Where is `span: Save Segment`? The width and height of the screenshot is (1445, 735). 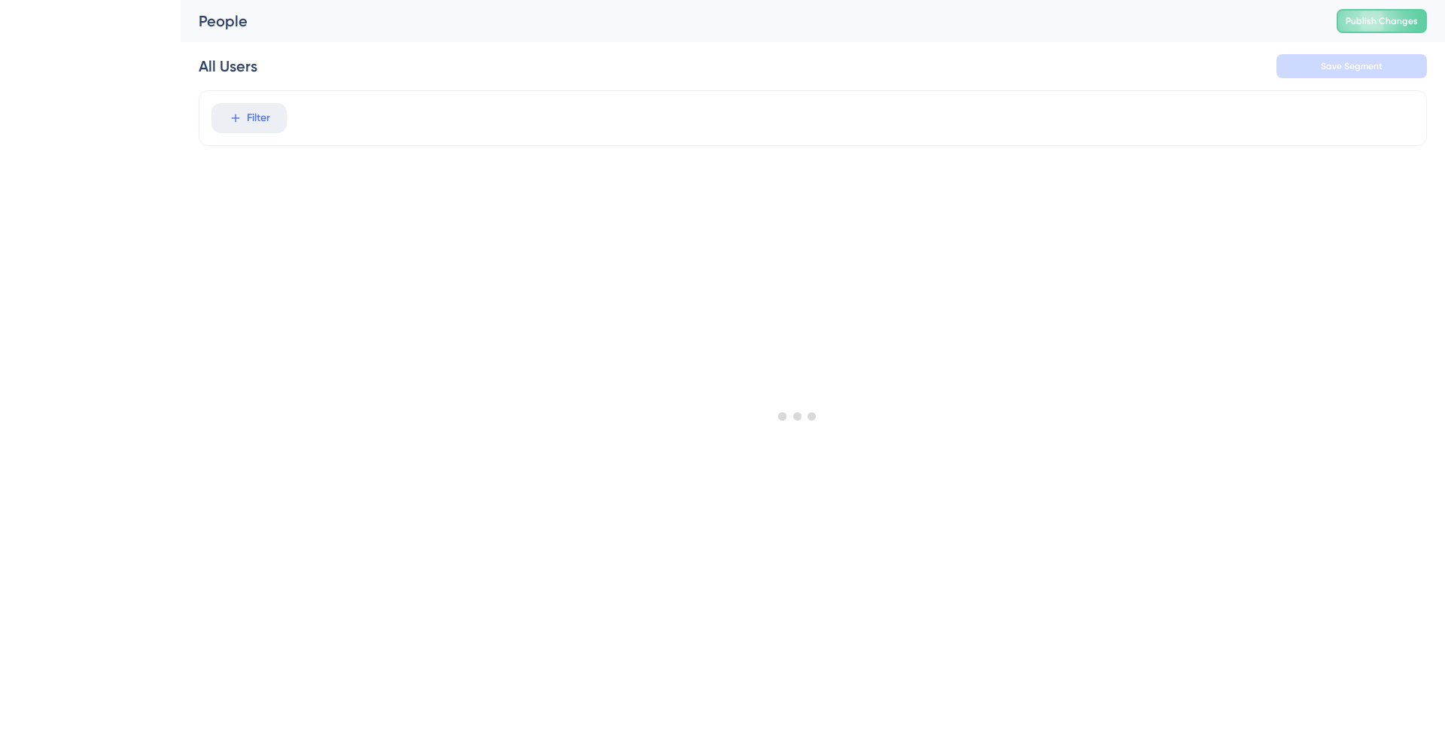
span: Save Segment is located at coordinates (1351, 66).